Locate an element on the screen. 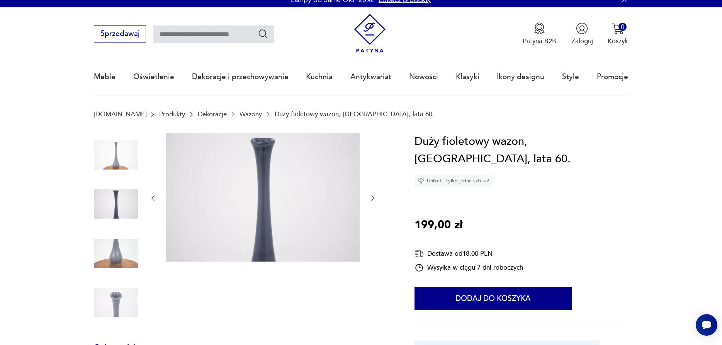 This screenshot has width=722, height=345. a: Klasyki is located at coordinates (468, 77).